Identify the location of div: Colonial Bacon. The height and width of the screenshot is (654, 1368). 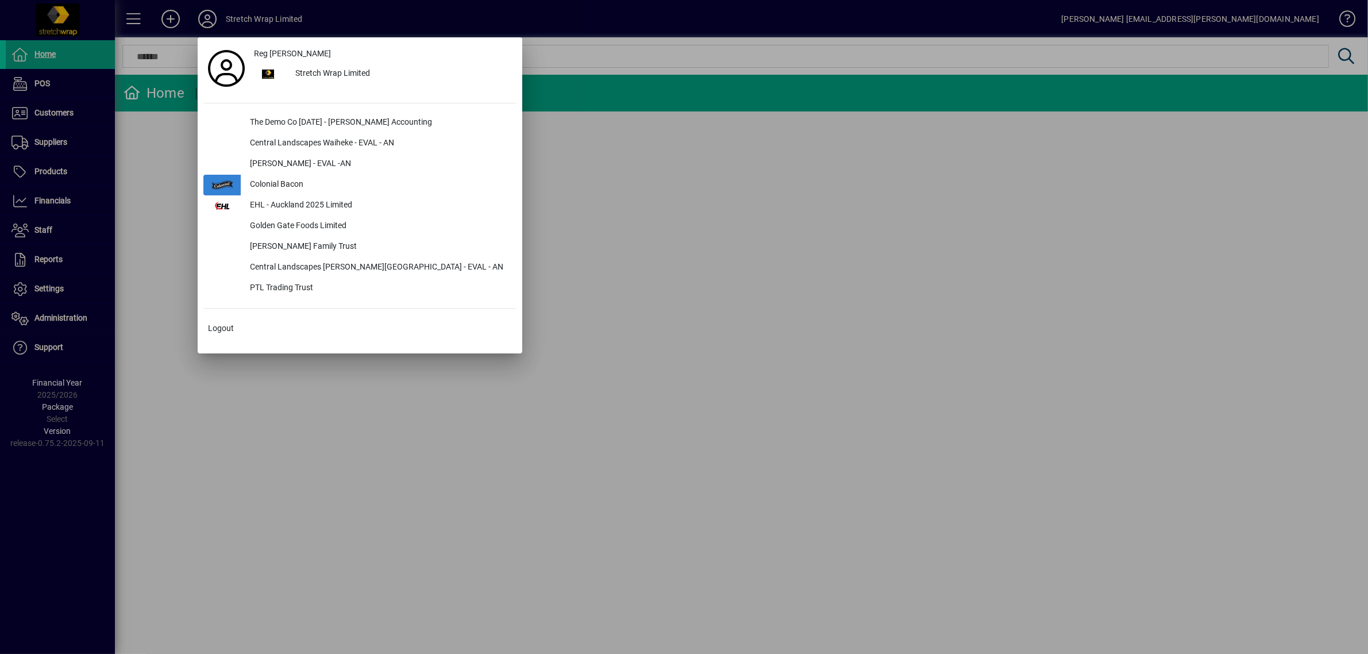
(379, 185).